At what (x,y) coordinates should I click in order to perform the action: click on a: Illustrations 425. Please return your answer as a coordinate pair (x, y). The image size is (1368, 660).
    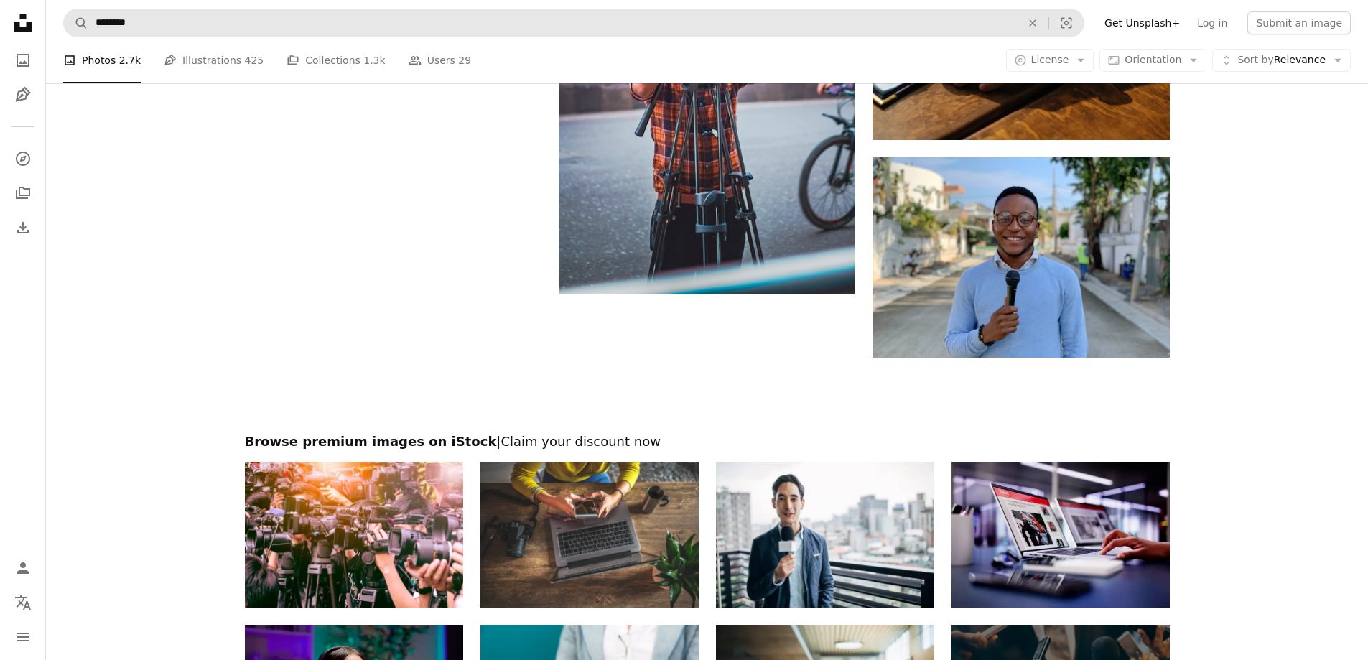
    Looking at the image, I should click on (213, 60).